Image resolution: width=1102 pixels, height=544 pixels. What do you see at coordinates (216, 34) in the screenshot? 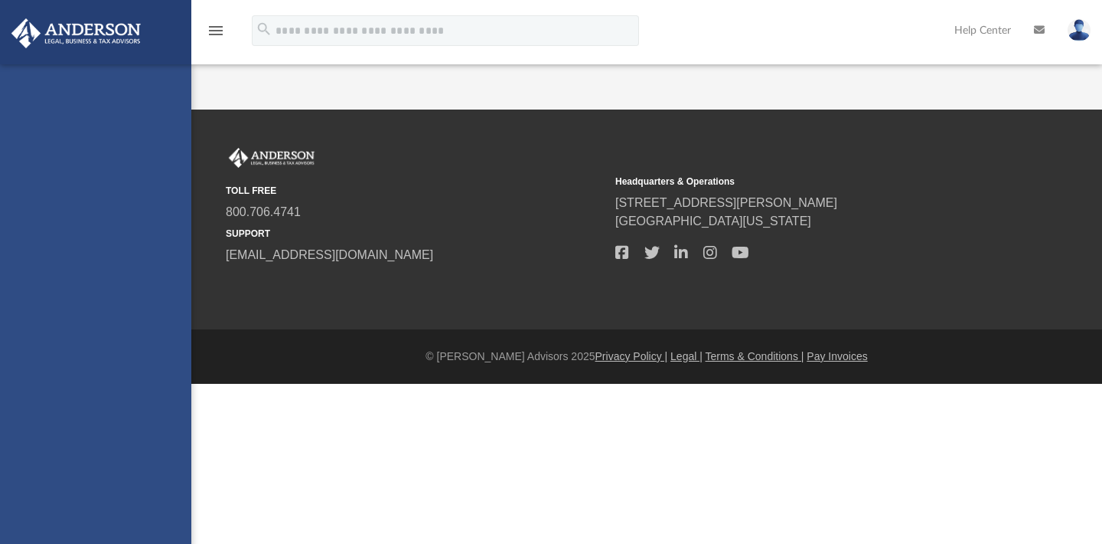
I see `a: menu` at bounding box center [216, 34].